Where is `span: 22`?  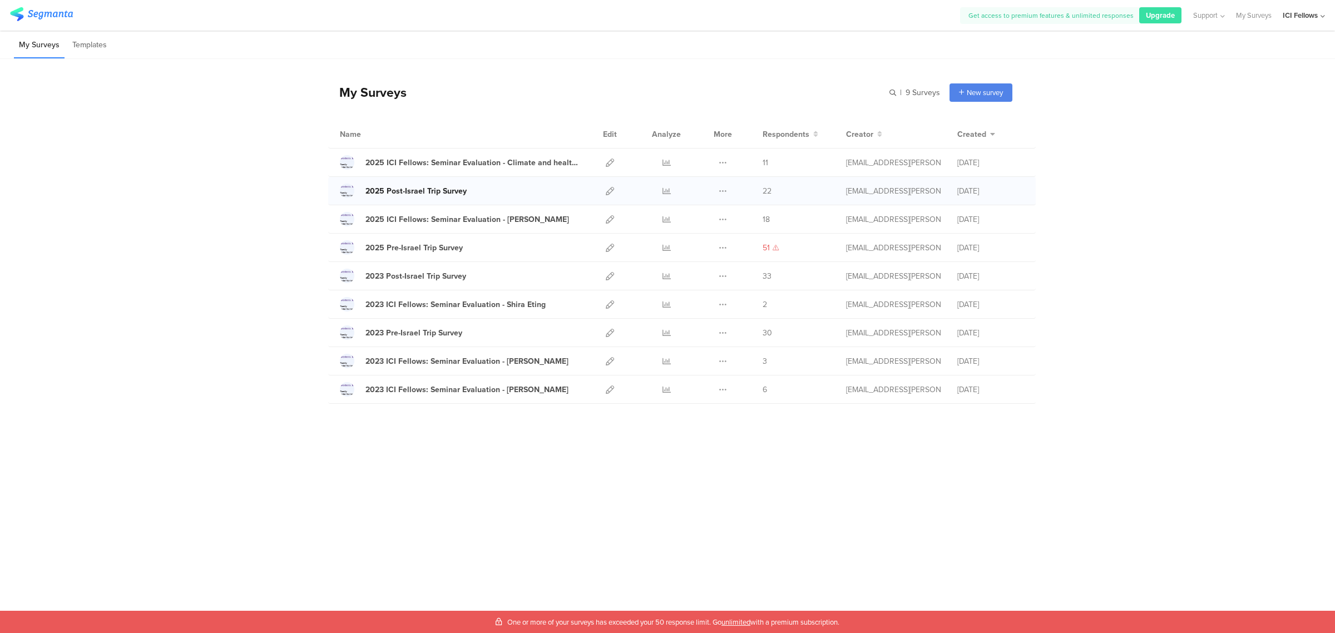 span: 22 is located at coordinates (767, 191).